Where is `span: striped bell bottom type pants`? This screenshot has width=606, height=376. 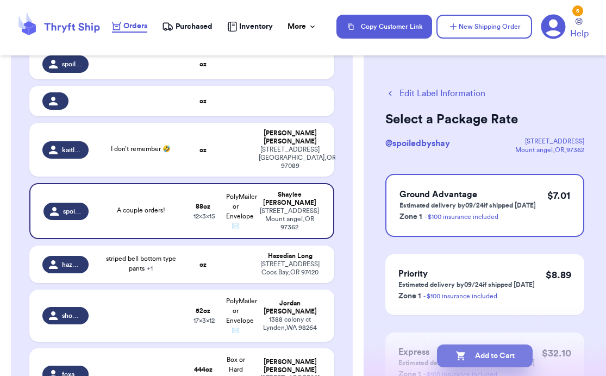 span: striped bell bottom type pants is located at coordinates (141, 264).